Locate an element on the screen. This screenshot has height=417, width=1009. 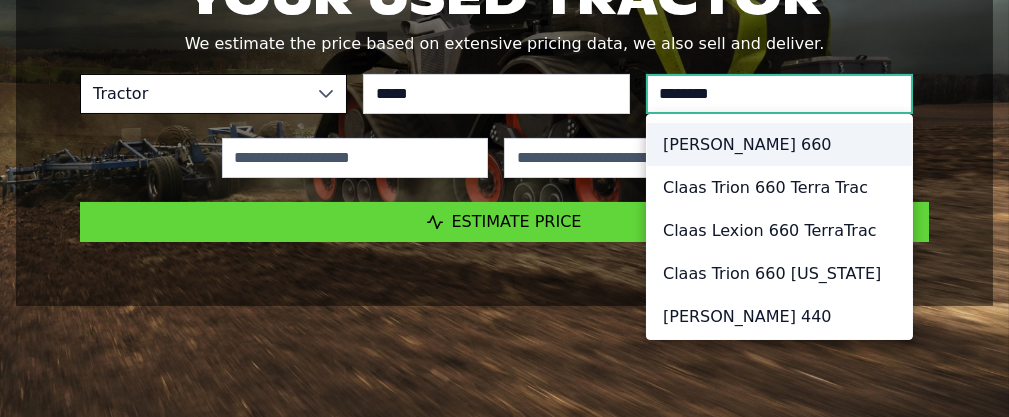
button: Estimate Price is located at coordinates (504, 222).